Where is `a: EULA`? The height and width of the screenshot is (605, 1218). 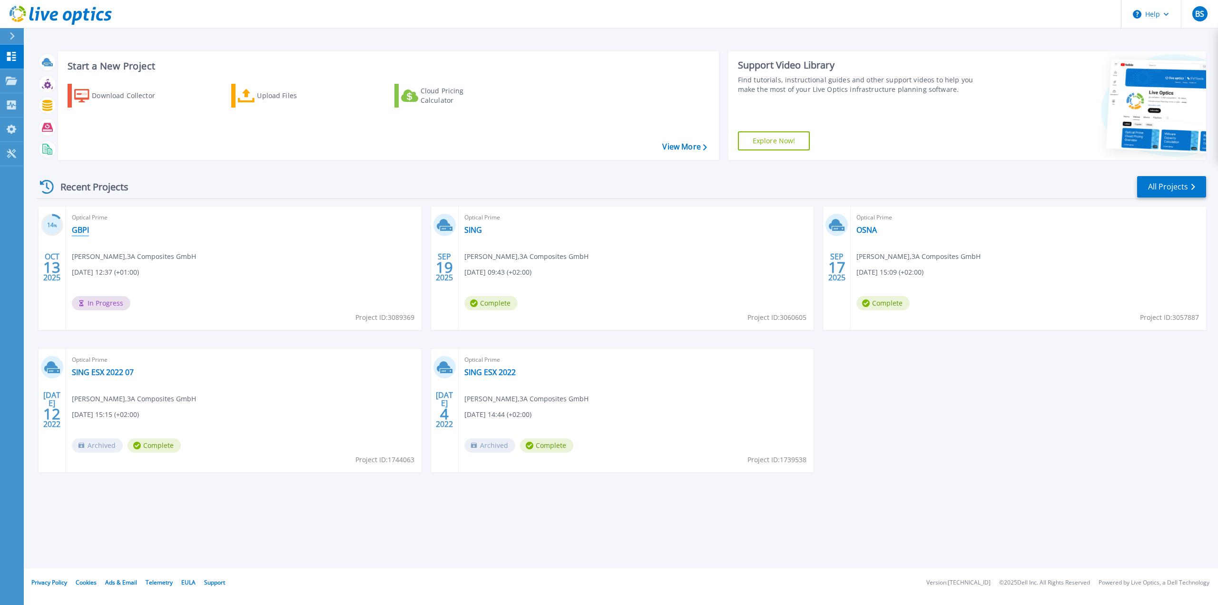 a: EULA is located at coordinates (188, 582).